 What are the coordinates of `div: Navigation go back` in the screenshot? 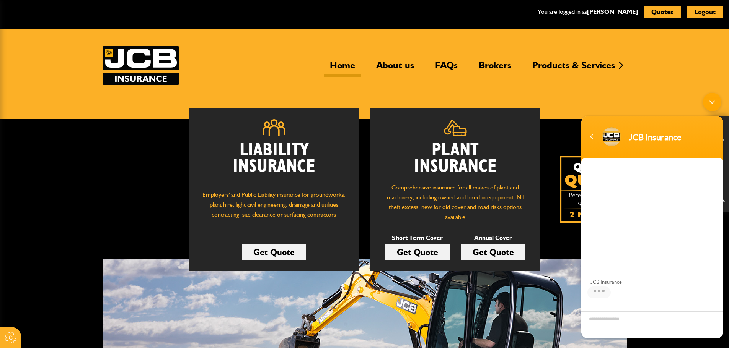 It's located at (14, 48).